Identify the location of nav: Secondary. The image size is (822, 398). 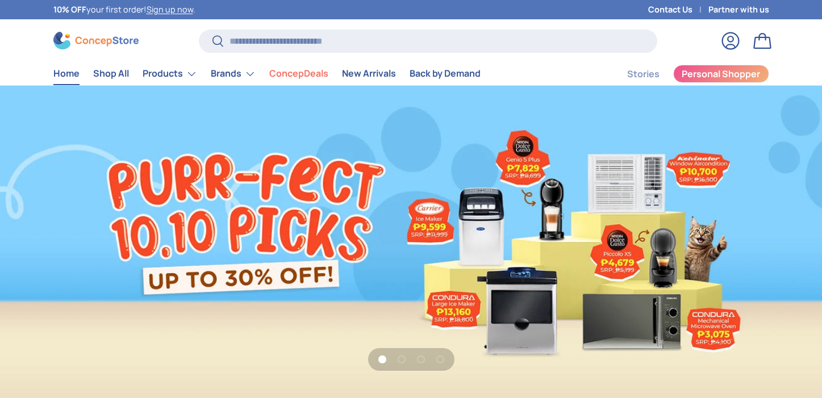
(684, 74).